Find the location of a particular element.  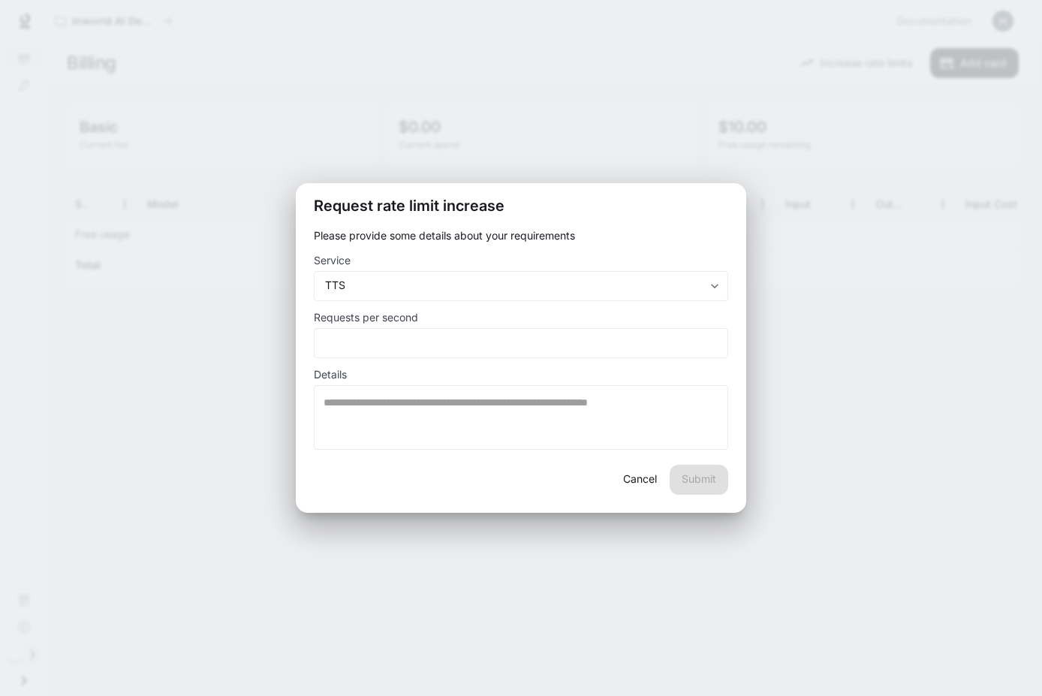

div: TTS is located at coordinates (521, 285).